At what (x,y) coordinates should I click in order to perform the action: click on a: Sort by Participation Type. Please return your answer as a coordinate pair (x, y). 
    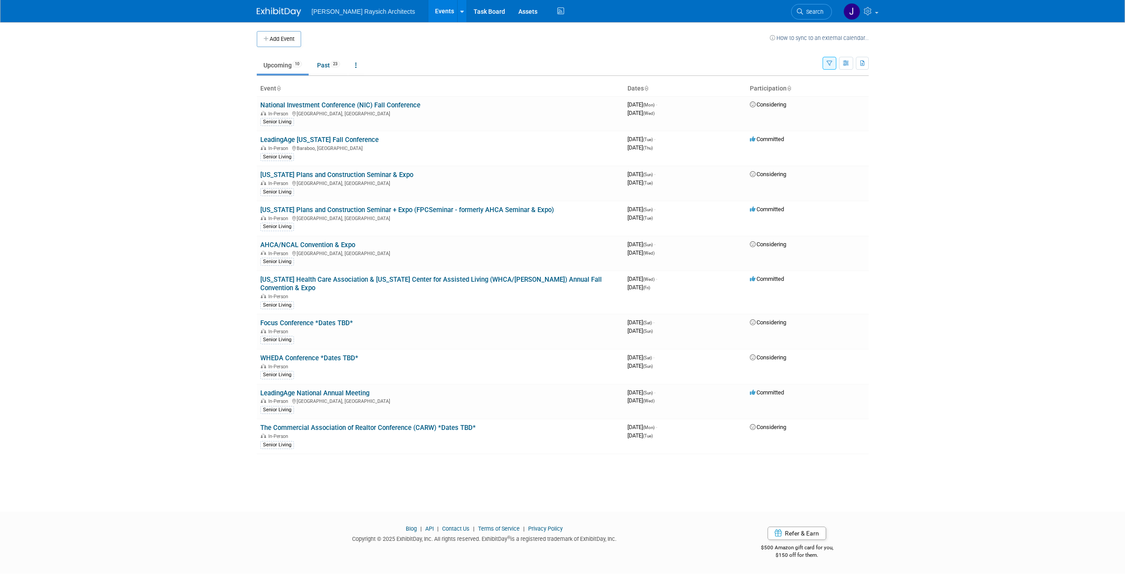
    Looking at the image, I should click on (789, 88).